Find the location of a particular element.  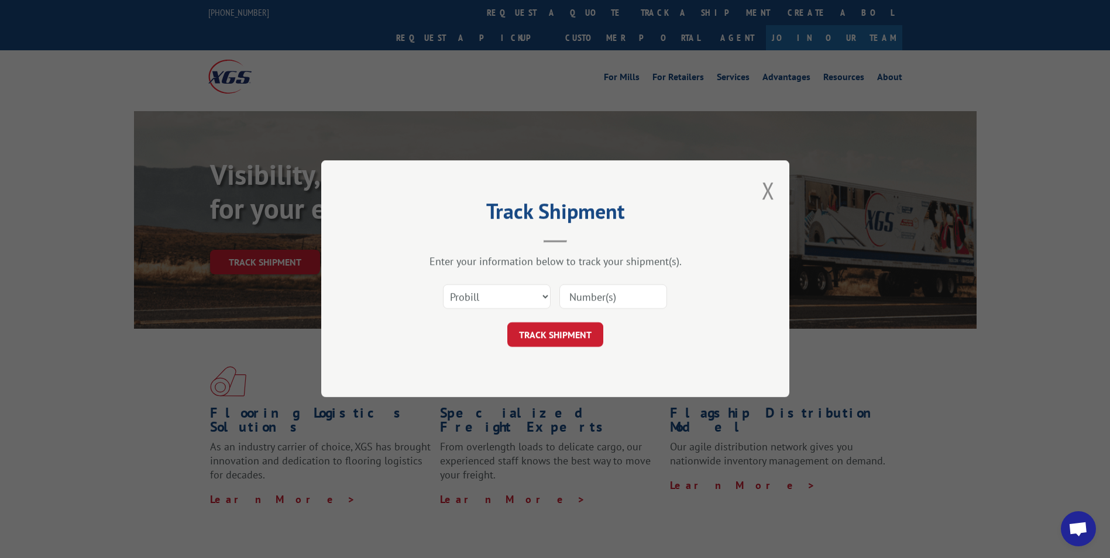

button: TRACK SHIPMENT is located at coordinates (555, 335).